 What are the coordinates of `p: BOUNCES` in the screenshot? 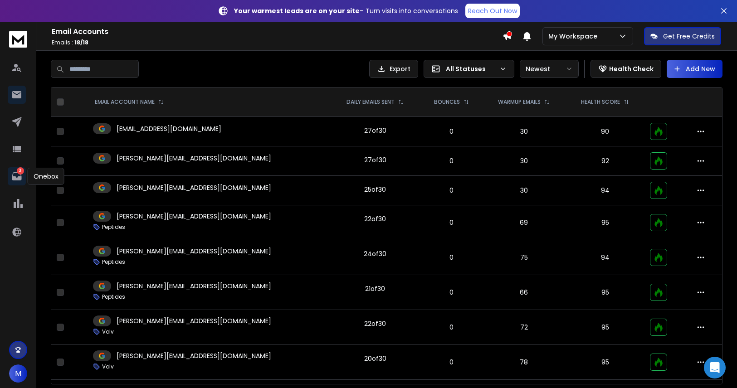 It's located at (447, 102).